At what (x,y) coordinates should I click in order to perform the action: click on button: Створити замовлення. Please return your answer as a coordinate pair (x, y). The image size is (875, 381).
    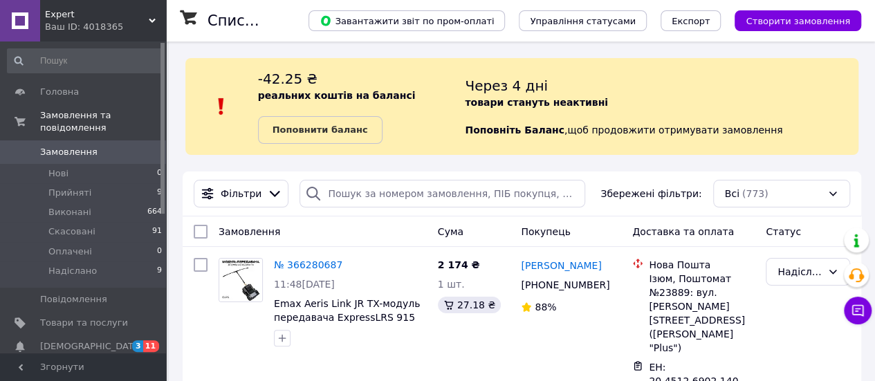
    Looking at the image, I should click on (798, 21).